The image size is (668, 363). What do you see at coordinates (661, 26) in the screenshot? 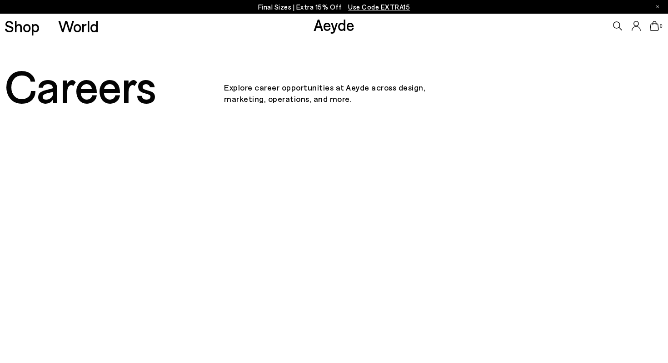
I see `span: 0` at bounding box center [661, 26].